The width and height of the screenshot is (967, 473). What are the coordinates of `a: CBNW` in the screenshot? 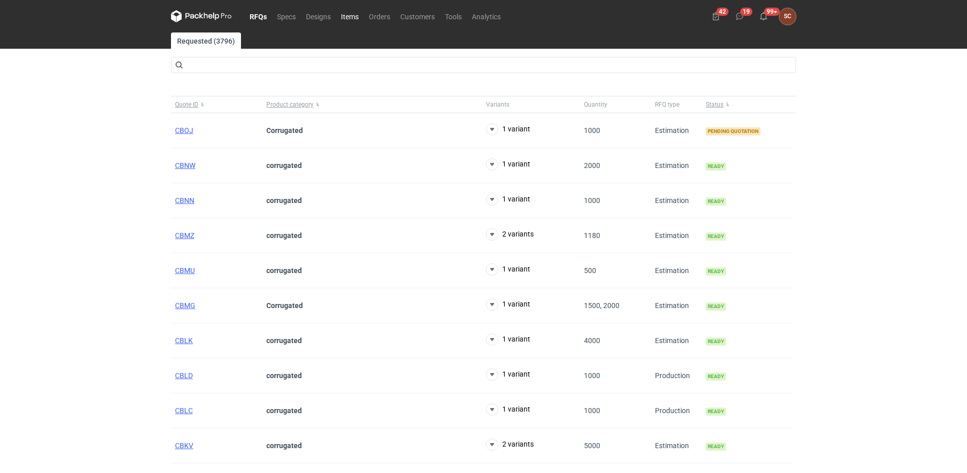 It's located at (185, 165).